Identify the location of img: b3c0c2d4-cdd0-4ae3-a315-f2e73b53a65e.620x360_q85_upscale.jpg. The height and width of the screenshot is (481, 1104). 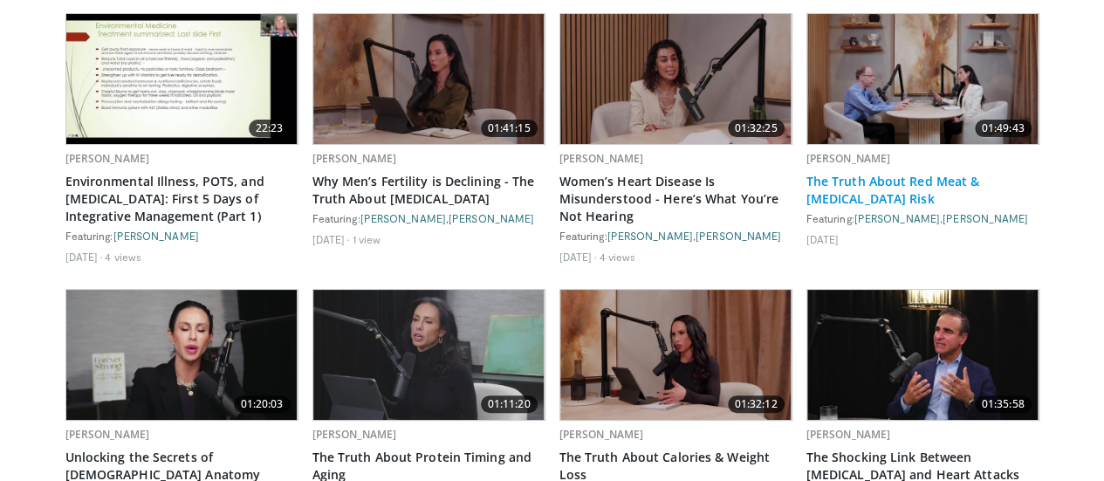
(428, 79).